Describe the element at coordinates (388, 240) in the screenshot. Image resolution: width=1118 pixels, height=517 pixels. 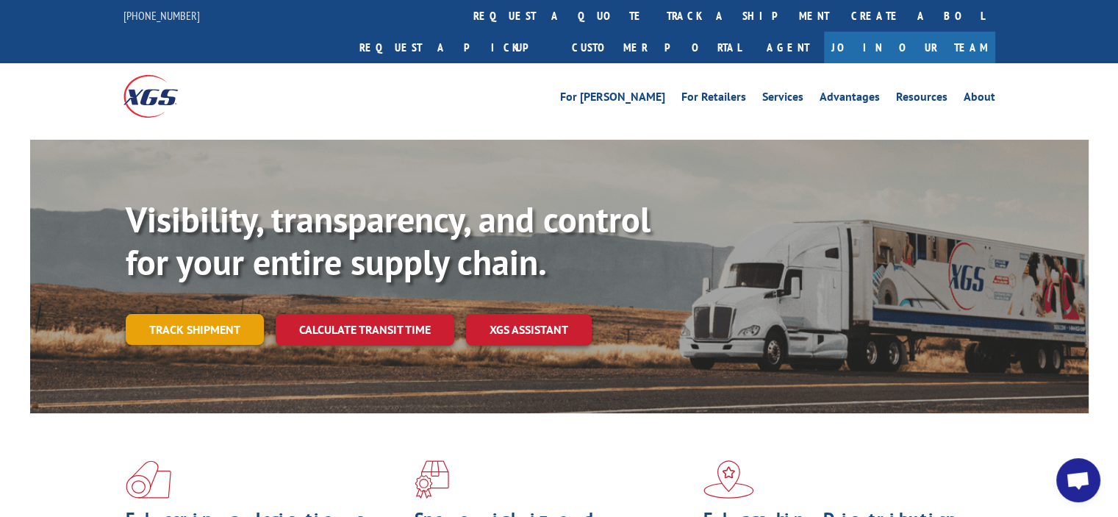
I see `b: Visibility, transparency, and control for your entire supply chain.` at that location.